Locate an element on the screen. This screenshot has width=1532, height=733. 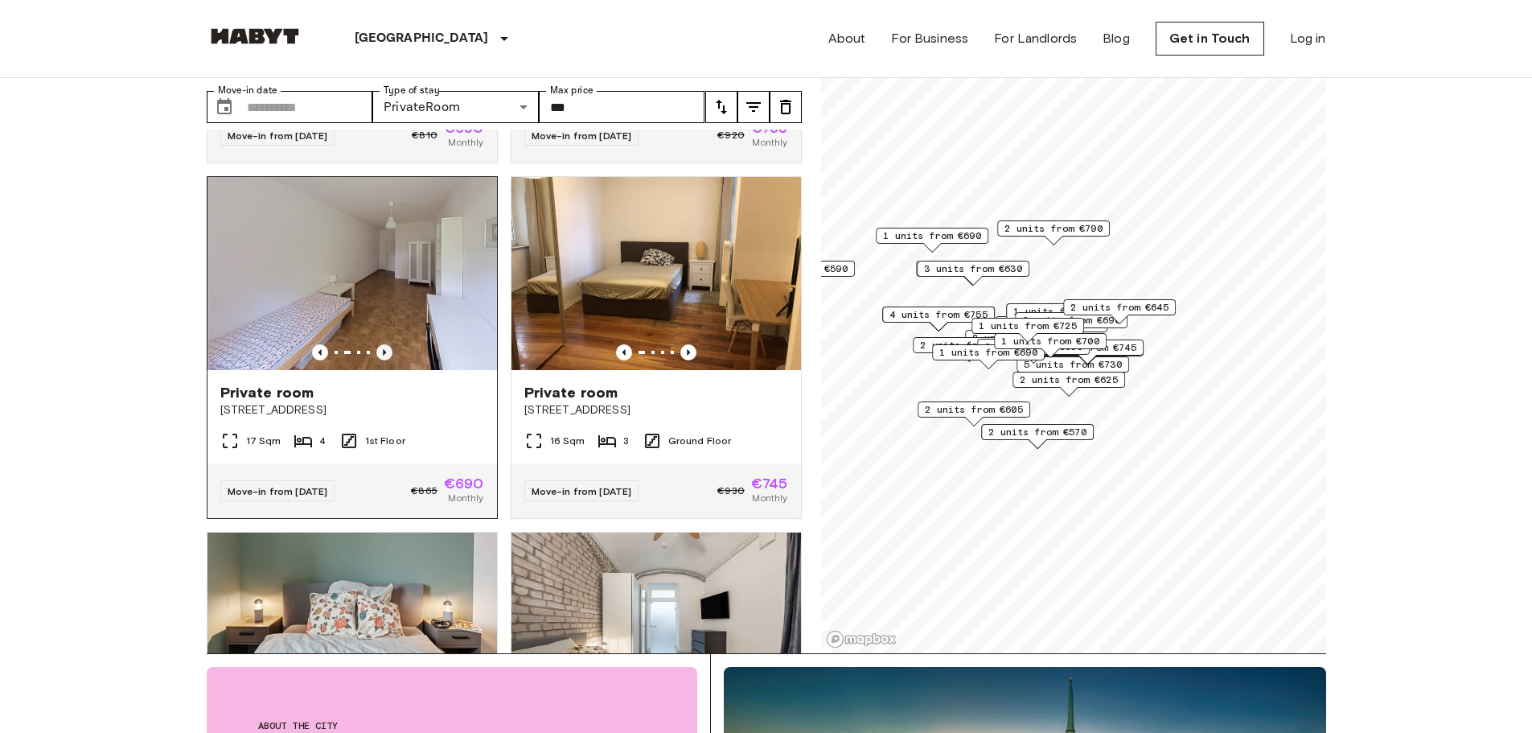
span: 2 units from €785 is located at coordinates (969, 345).